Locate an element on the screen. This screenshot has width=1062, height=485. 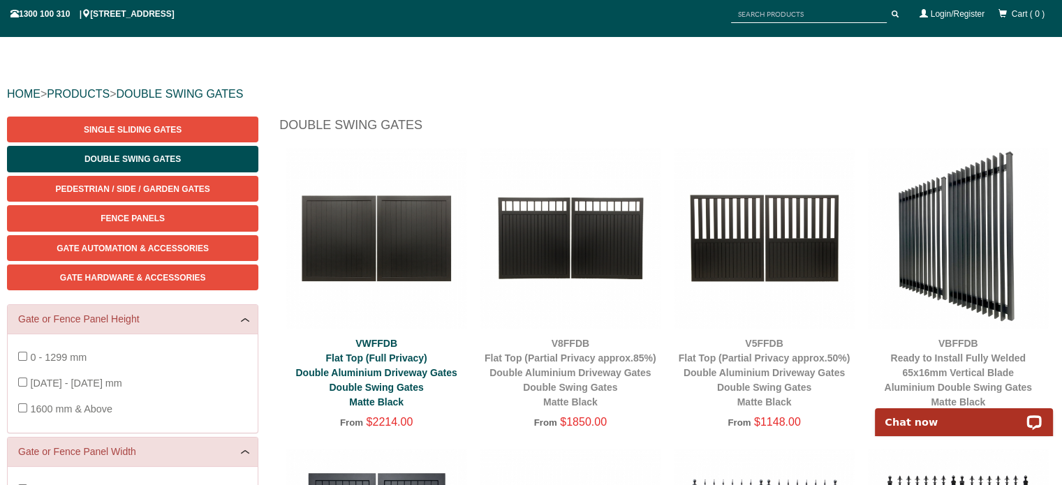
span: Gate Automation & Accessories is located at coordinates (133, 249).